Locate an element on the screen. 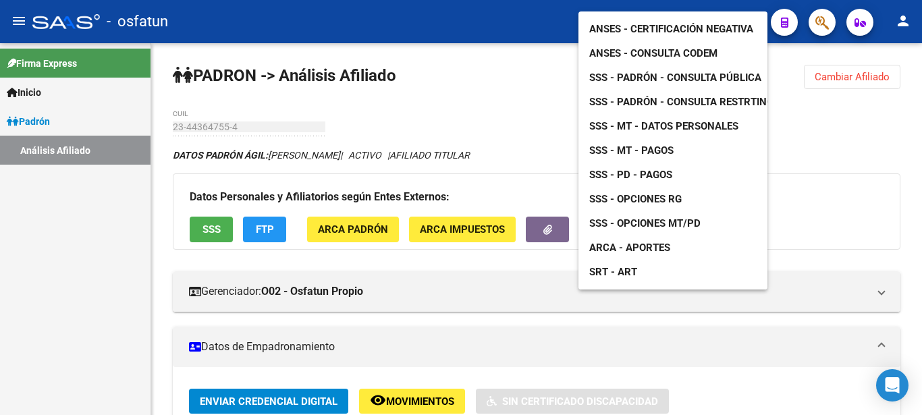  a: SSS - PD - Pagos is located at coordinates (630, 175).